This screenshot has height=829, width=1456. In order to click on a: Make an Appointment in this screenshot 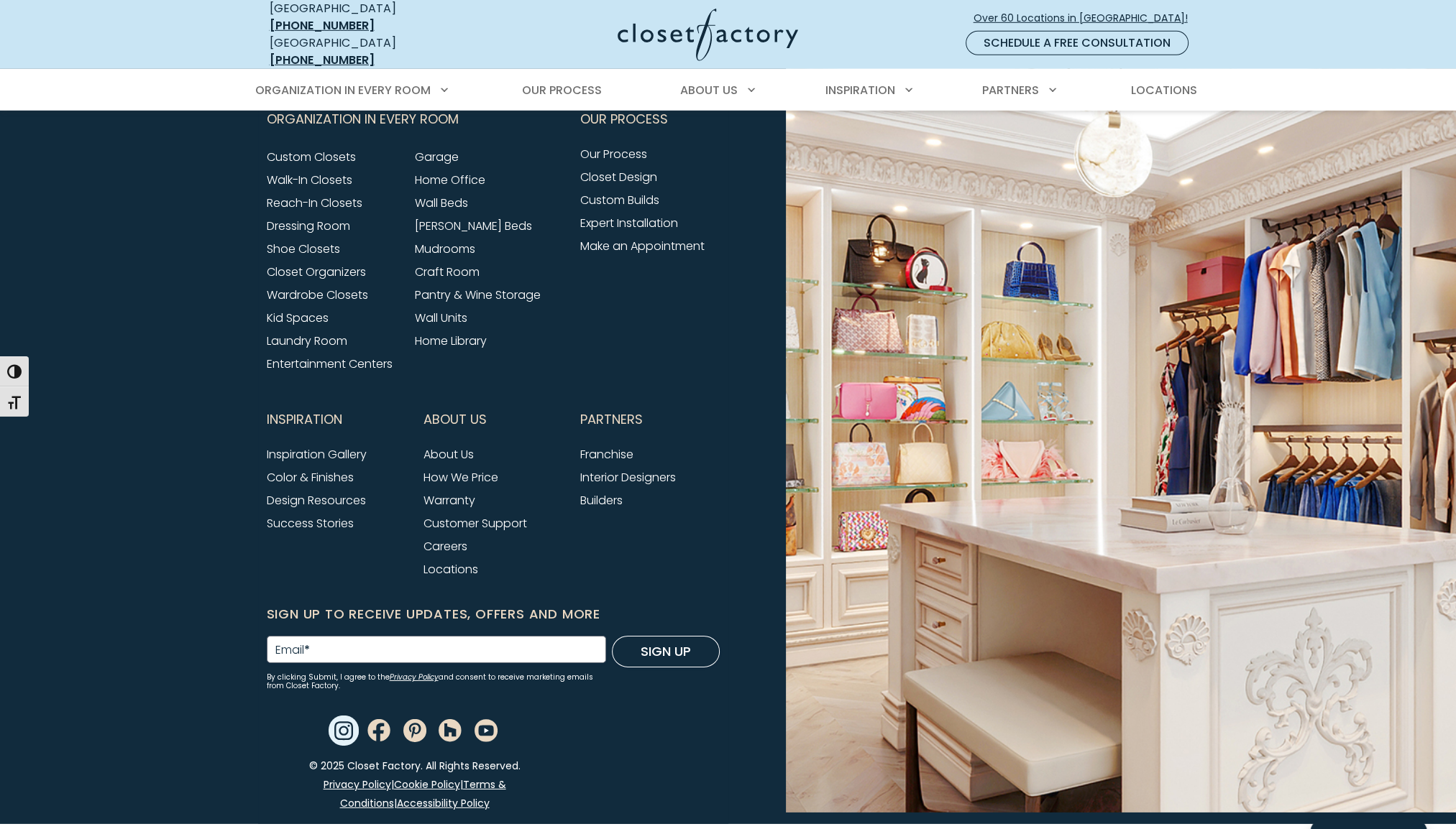, I will do `click(642, 246)`.